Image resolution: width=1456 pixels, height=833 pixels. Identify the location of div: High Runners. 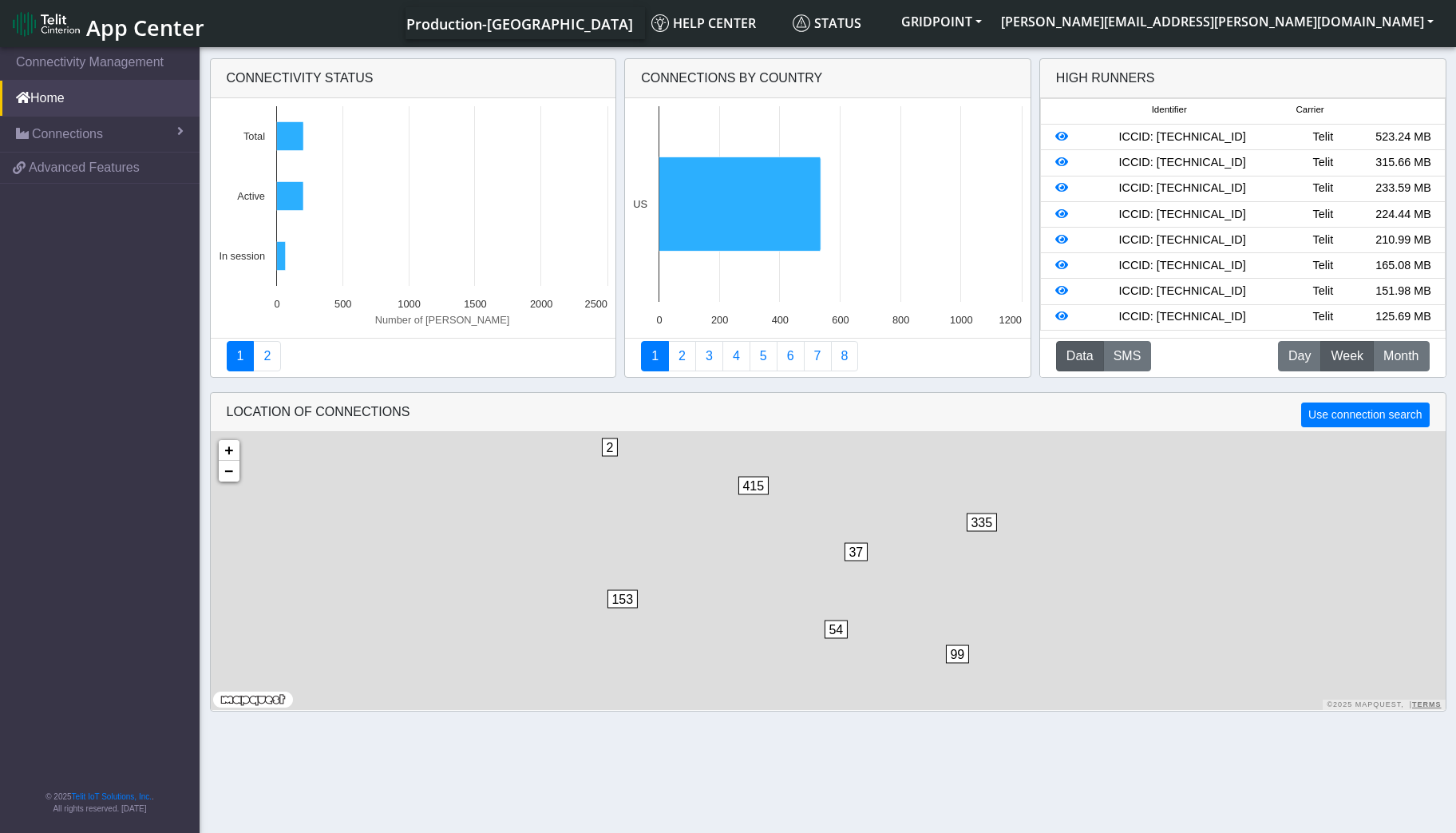
(1106, 78).